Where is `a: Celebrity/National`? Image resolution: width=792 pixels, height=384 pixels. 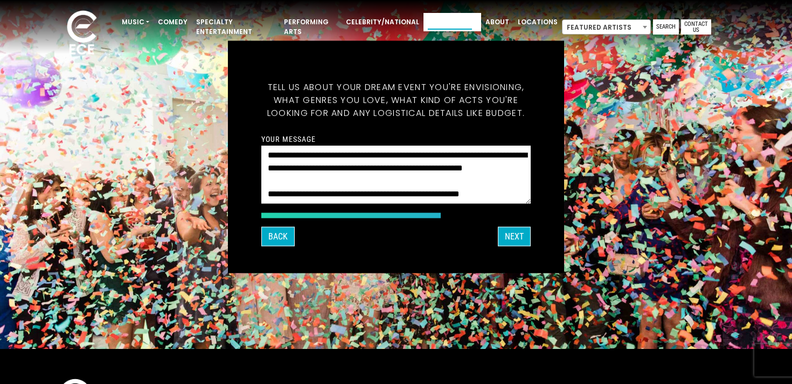 a: Celebrity/National is located at coordinates (382, 22).